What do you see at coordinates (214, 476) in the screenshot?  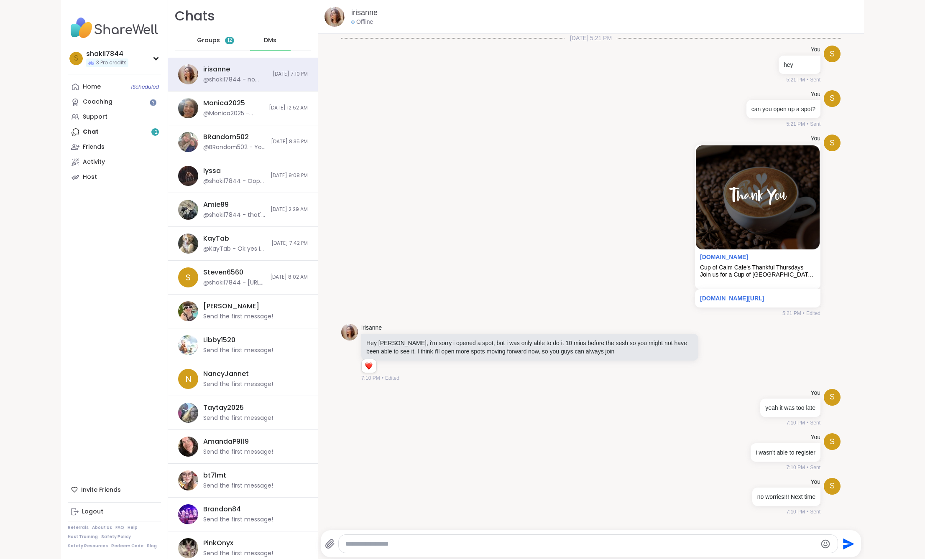 I see `div: bt7lmt` at bounding box center [214, 476].